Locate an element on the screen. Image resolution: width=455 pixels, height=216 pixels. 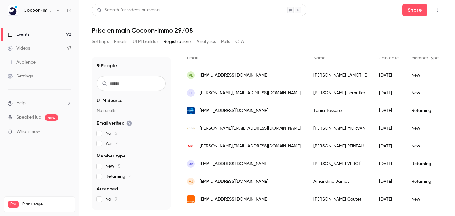
span: What's new is located at coordinates (28, 131).